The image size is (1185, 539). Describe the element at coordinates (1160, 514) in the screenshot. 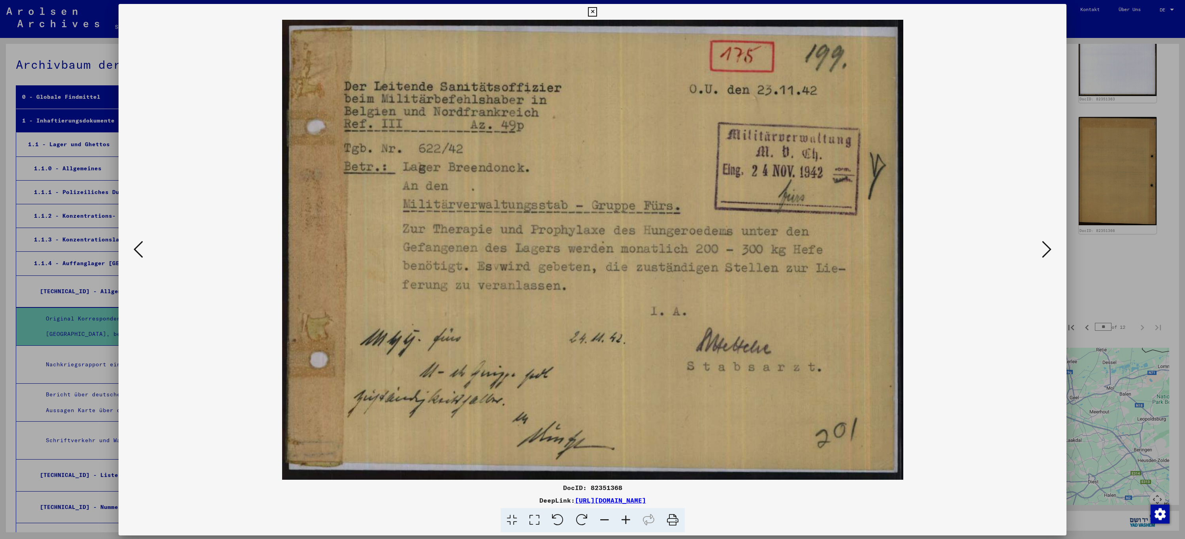

I see `img: Zustimmung ändern` at that location.